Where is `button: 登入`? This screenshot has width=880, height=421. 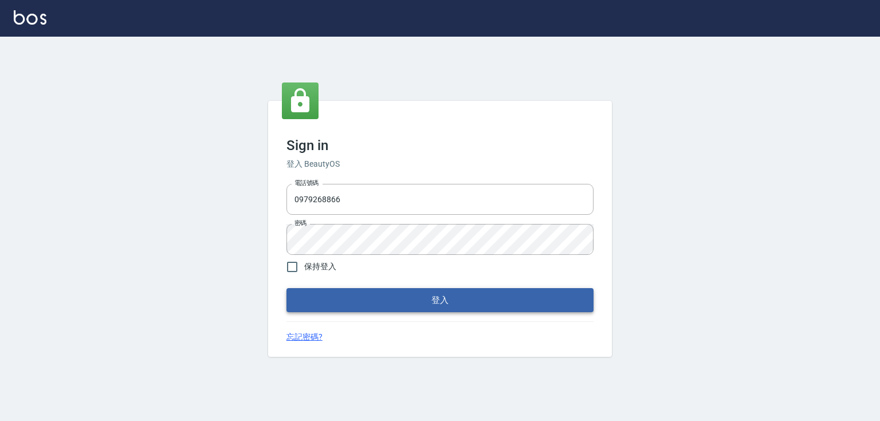
button: 登入 is located at coordinates (440, 300).